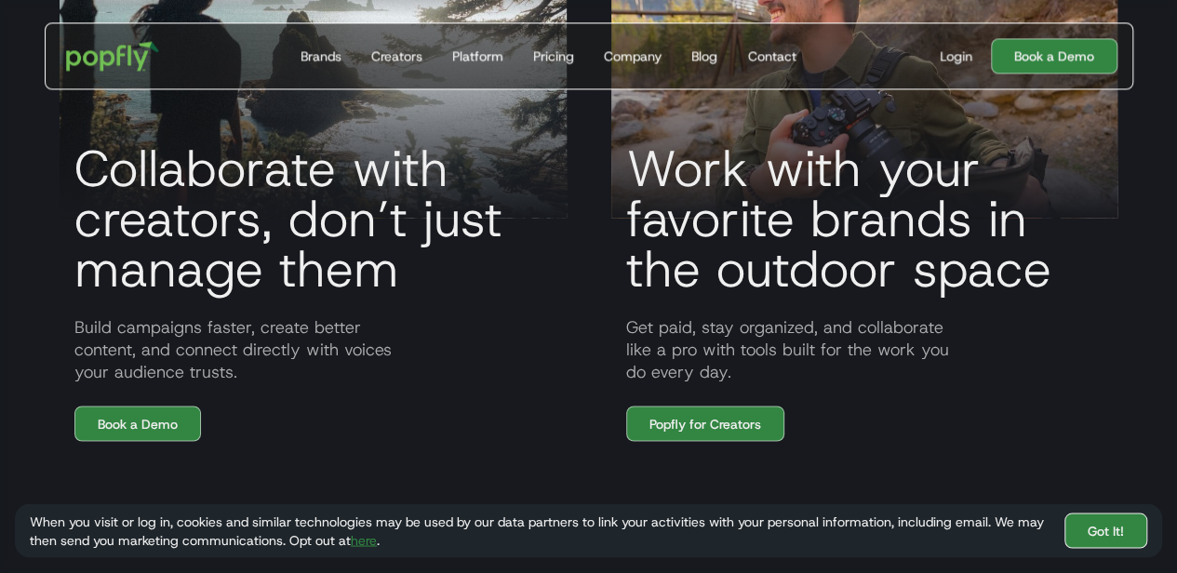 Image resolution: width=1177 pixels, height=573 pixels. Describe the element at coordinates (364, 540) in the screenshot. I see `a: here` at that location.